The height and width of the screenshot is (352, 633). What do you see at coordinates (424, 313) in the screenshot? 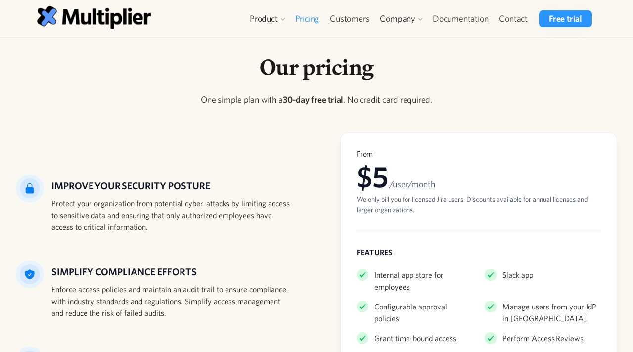
I see `div: Configurable approval policies` at bounding box center [424, 313].